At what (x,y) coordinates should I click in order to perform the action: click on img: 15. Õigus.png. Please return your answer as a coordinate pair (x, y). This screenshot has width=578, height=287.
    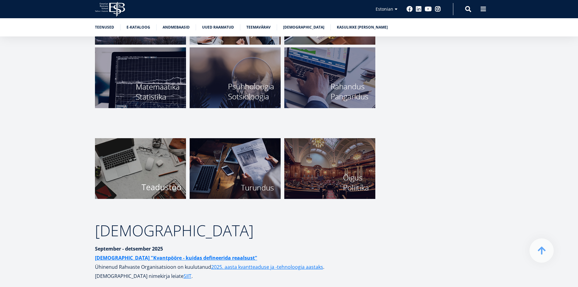
    Looking at the image, I should click on (330, 168).